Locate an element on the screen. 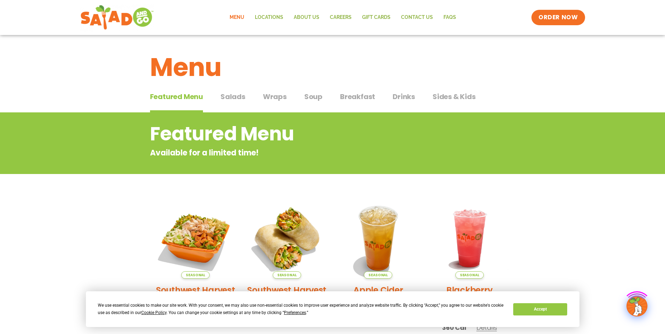 Image resolution: width=665 pixels, height=334 pixels. span: ORDER NOW is located at coordinates (558, 18).